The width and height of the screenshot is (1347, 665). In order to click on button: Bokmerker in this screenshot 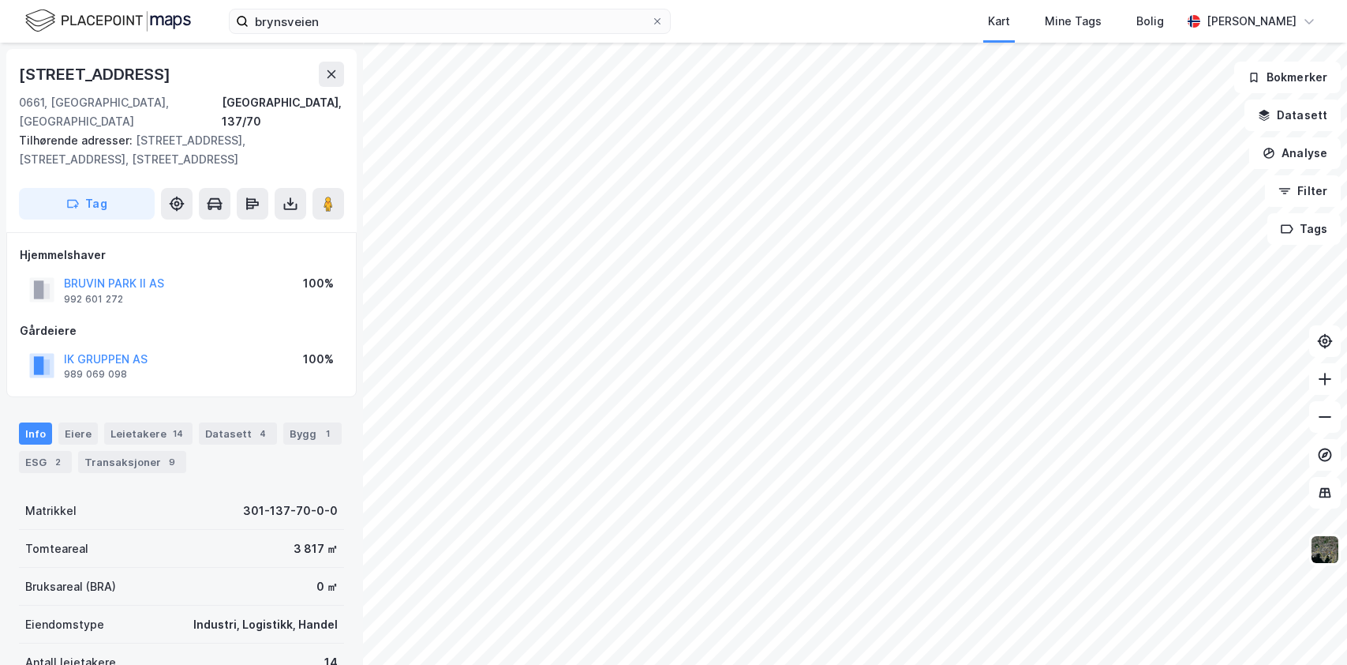, I will do `click(1287, 77)`.